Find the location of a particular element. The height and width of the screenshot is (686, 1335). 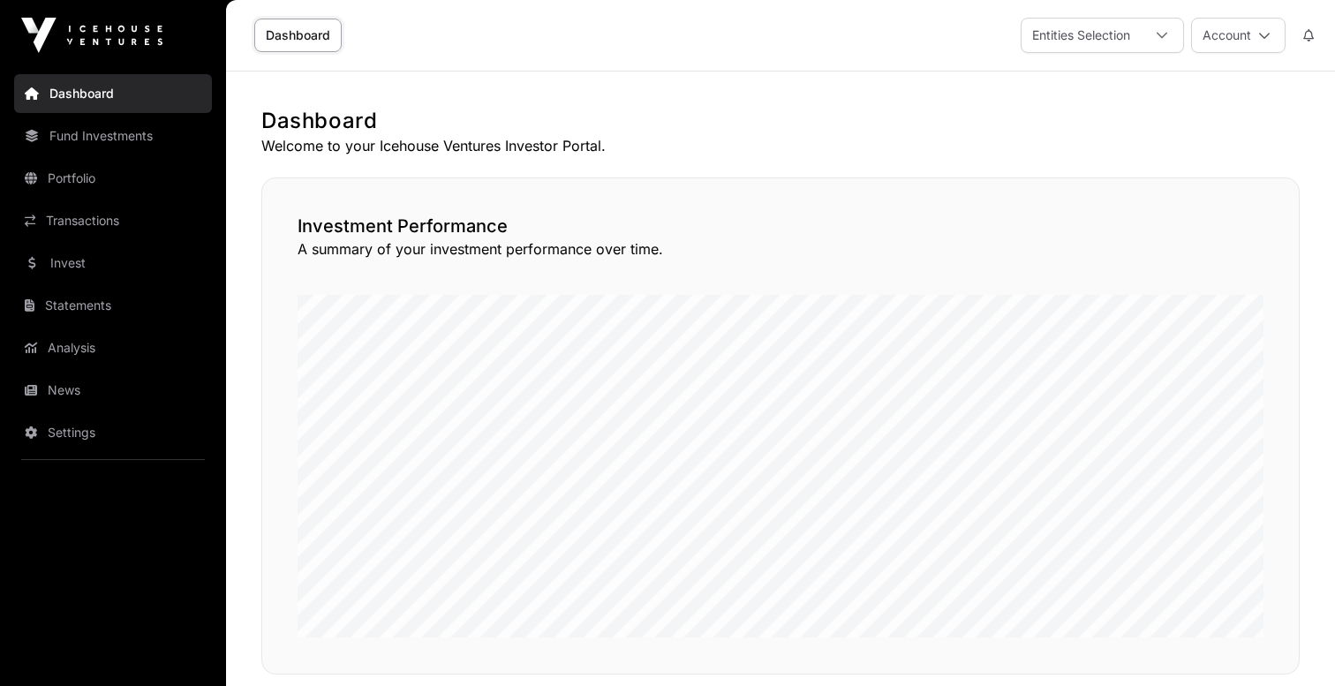

img: Icehouse Ventures Logo is located at coordinates (92, 35).